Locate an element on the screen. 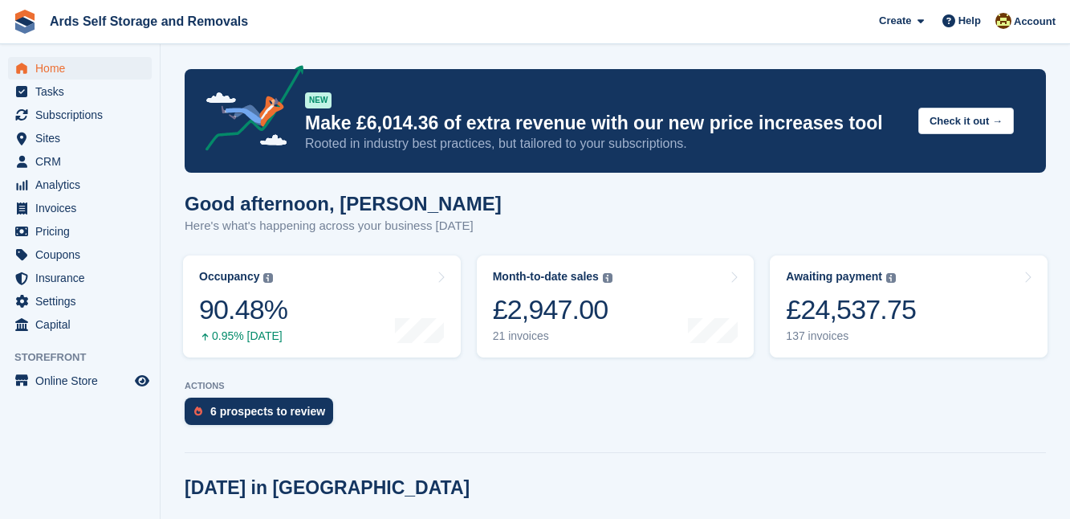 Image resolution: width=1070 pixels, height=519 pixels. span: Online Store is located at coordinates (84, 381).